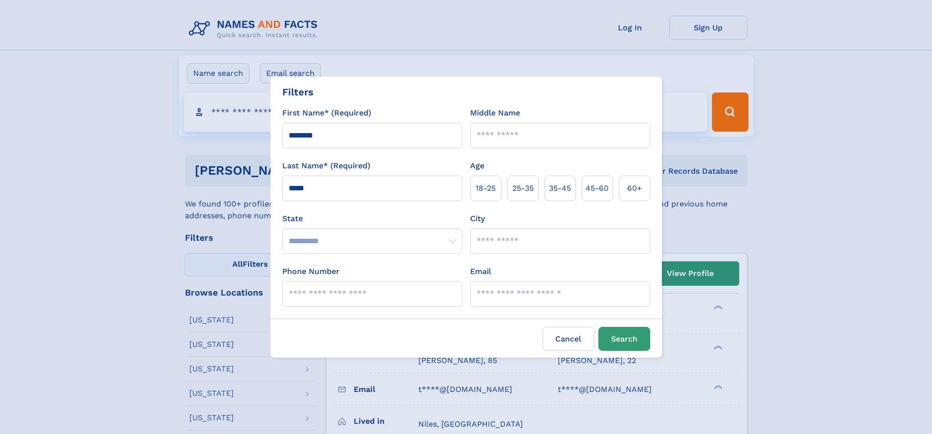 This screenshot has height=434, width=932. Describe the element at coordinates (495, 113) in the screenshot. I see `label: Middle Name` at that location.